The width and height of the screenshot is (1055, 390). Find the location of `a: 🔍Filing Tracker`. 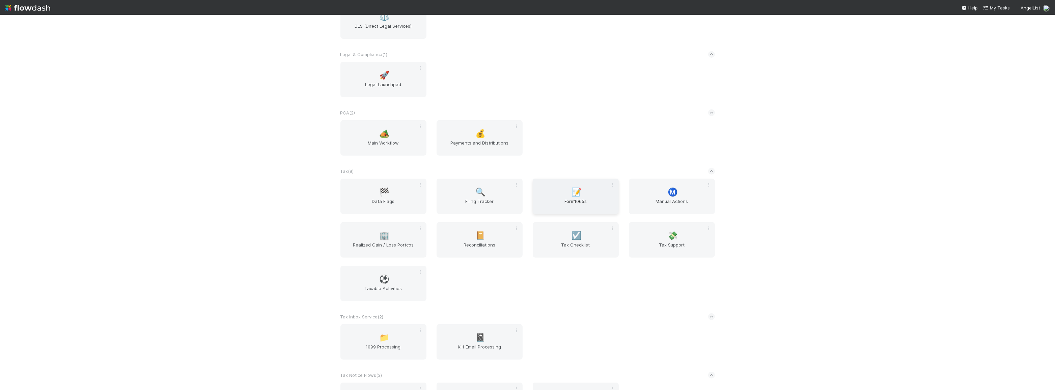

a: 🔍Filing Tracker is located at coordinates (479, 196).